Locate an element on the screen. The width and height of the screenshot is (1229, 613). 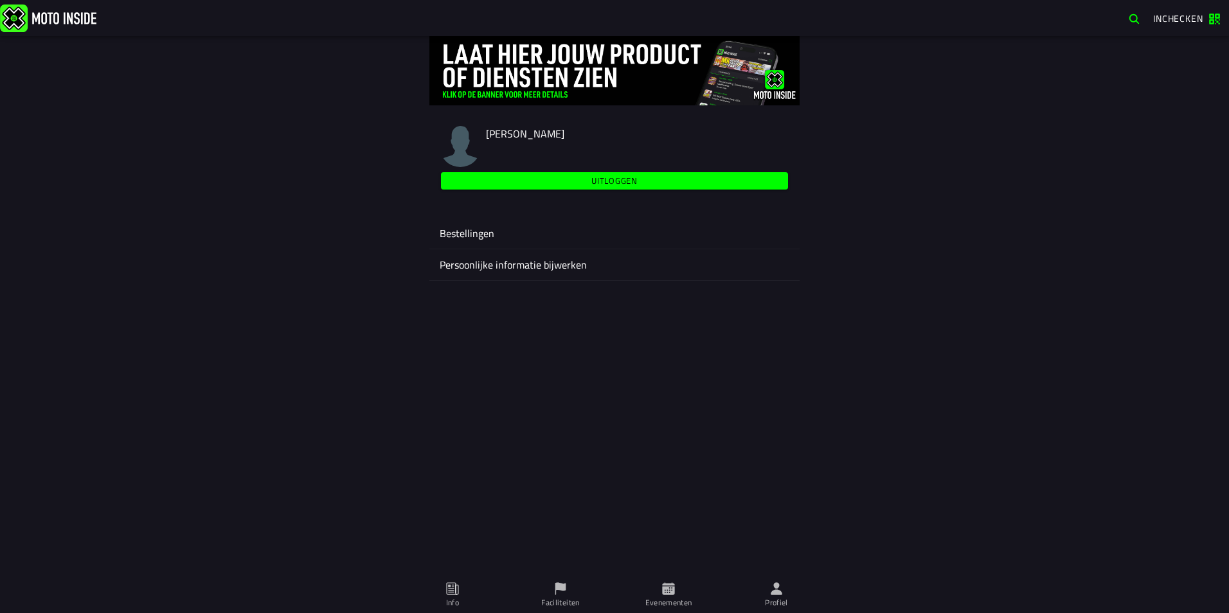
ion-label: Profiel is located at coordinates (776, 603).